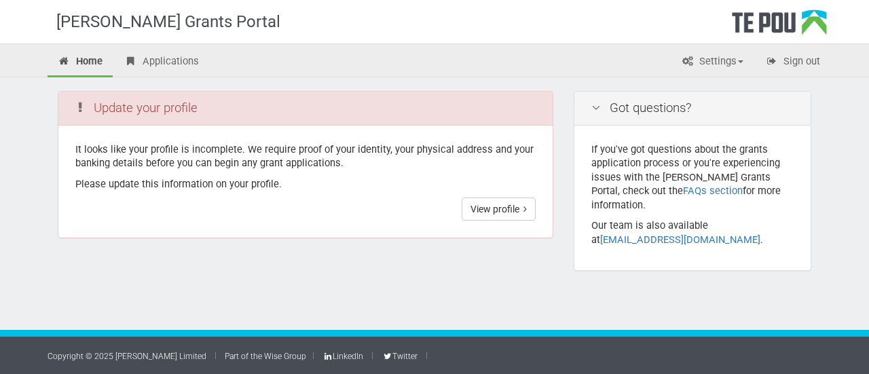 The image size is (869, 374). Describe the element at coordinates (779, 26) in the screenshot. I see `div: Te Pou Logo` at that location.